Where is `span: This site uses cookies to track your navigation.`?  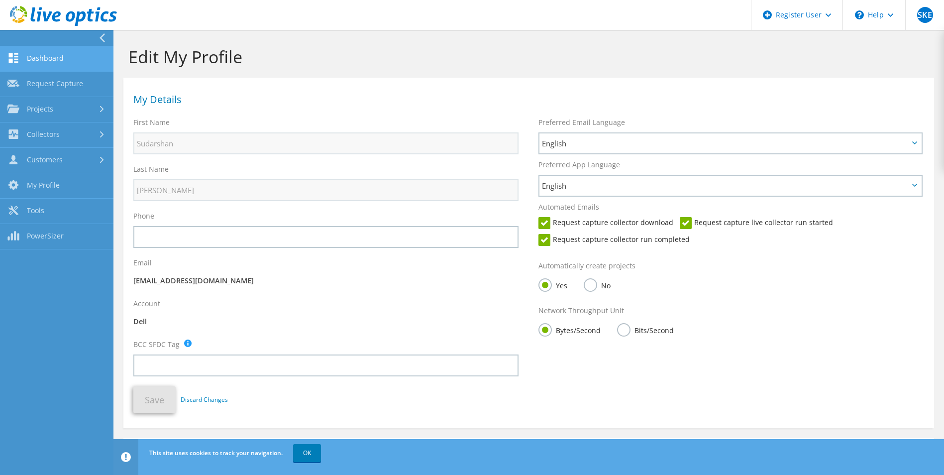 span: This site uses cookies to track your navigation. is located at coordinates (216, 452).